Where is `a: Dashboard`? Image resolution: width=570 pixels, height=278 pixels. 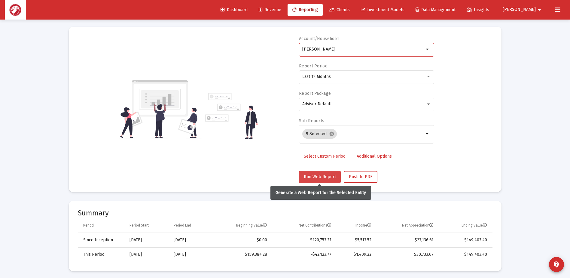
a: Dashboard is located at coordinates (234, 10).